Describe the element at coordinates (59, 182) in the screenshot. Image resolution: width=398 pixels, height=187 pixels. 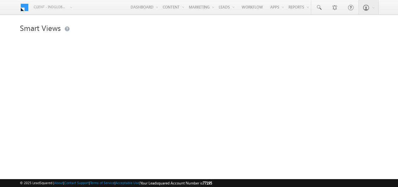
I see `a: About` at that location.